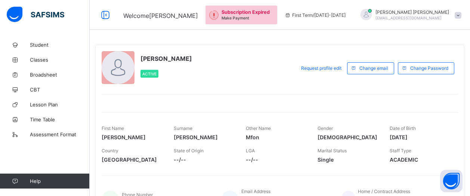 The width and height of the screenshot is (470, 196). What do you see at coordinates (347, 159) in the screenshot?
I see `span: Single` at bounding box center [347, 159].